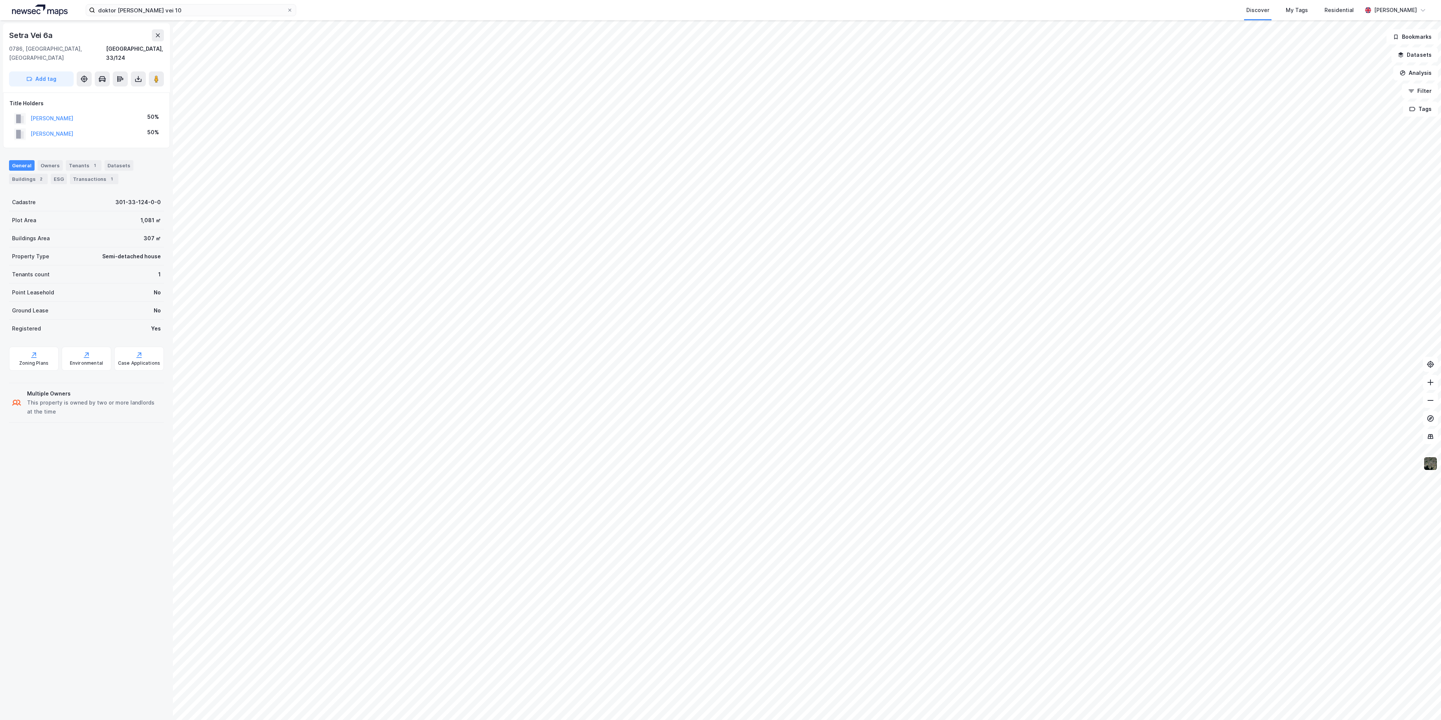 The height and width of the screenshot is (720, 1441). Describe the element at coordinates (24, 220) in the screenshot. I see `div: Plot Area` at that location.